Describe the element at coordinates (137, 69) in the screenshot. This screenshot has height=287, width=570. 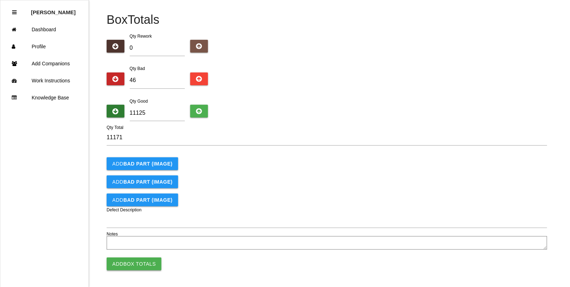
I see `label: Qty Bad` at that location.